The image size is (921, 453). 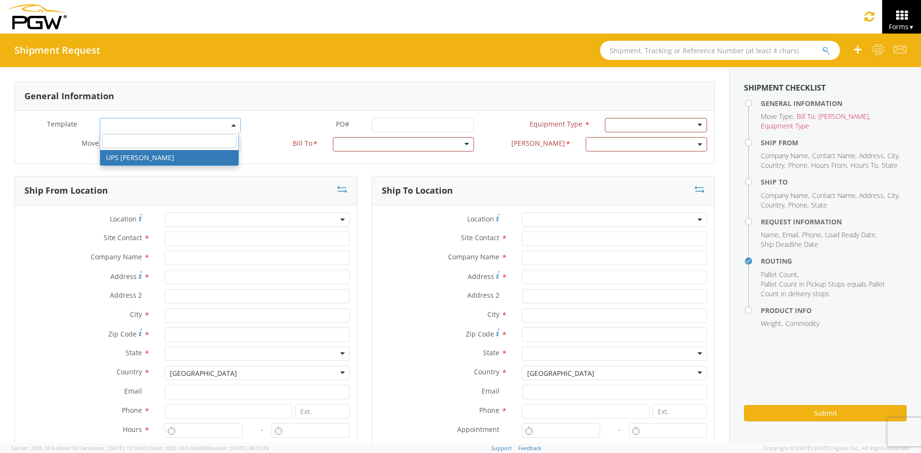 What do you see at coordinates (37, 17) in the screenshot?
I see `img: pgw-form-logo-1aaa8060b1cc70fad034.png` at bounding box center [37, 17].